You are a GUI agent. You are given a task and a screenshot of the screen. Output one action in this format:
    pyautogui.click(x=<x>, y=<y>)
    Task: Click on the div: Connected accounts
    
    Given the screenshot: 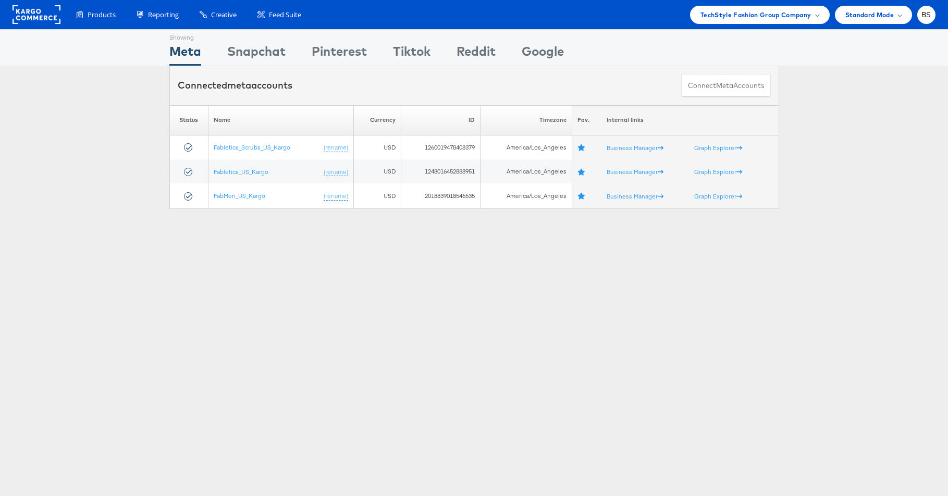 What is the action you would take?
    pyautogui.click(x=235, y=86)
    